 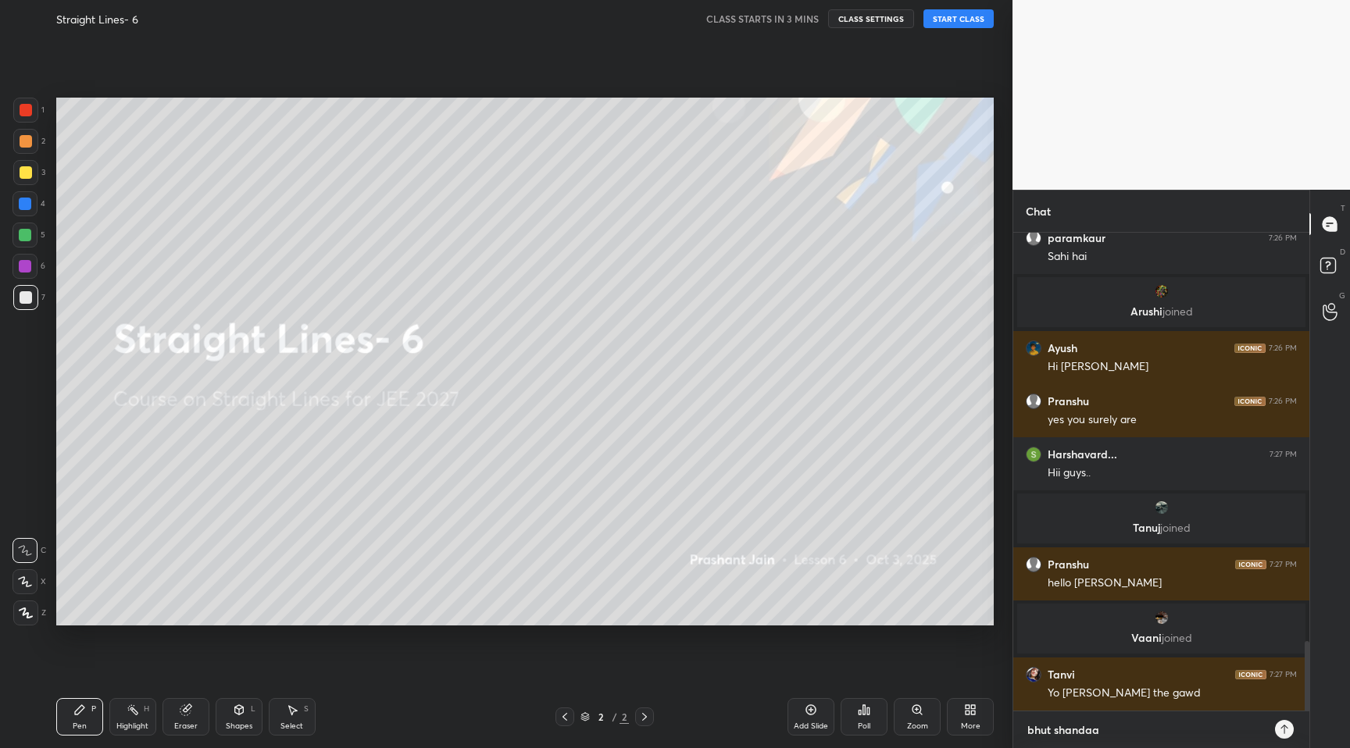 I want to click on h5: CLASS STARTS IN 3 MINS, so click(x=762, y=19).